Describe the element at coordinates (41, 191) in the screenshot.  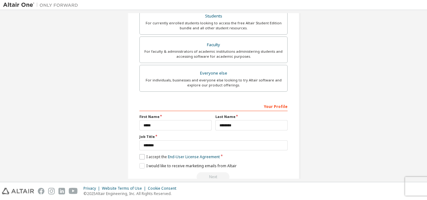
I see `img: facebook.svg` at that location.